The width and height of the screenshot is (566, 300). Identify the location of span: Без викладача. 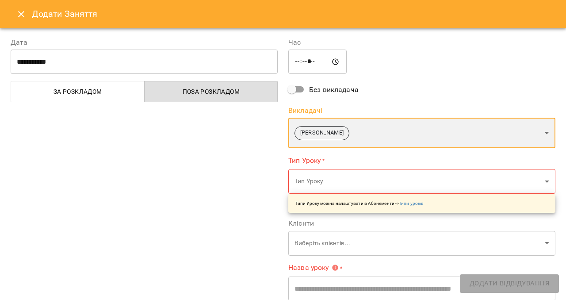
(334, 90).